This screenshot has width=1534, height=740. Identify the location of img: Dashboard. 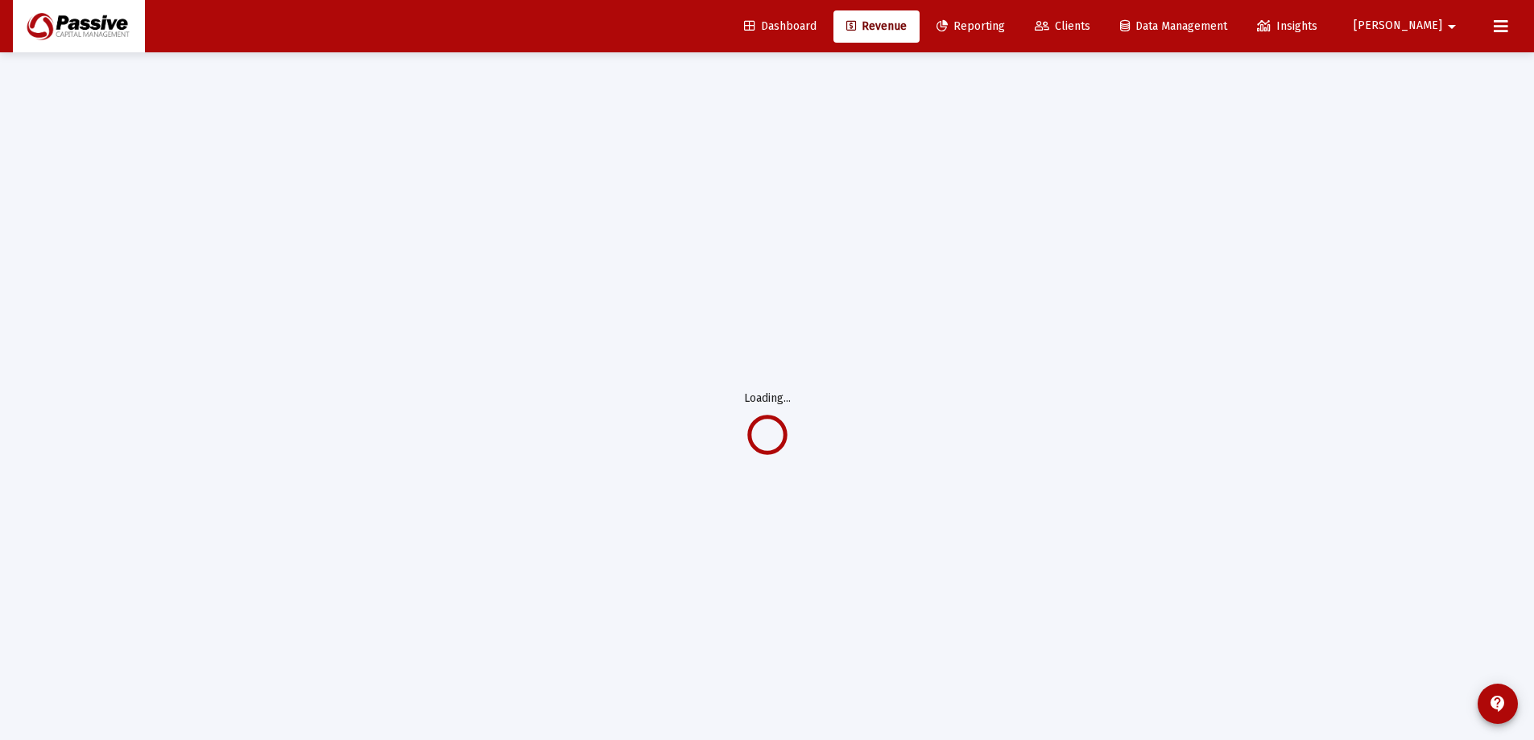
(79, 27).